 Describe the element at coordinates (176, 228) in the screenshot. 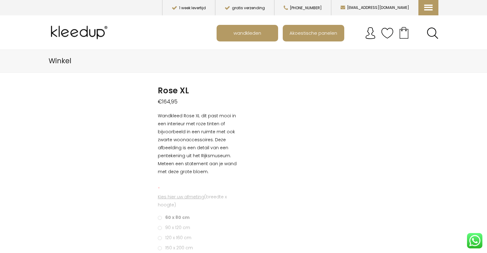

I see `span: 90 x 120 cm` at that location.